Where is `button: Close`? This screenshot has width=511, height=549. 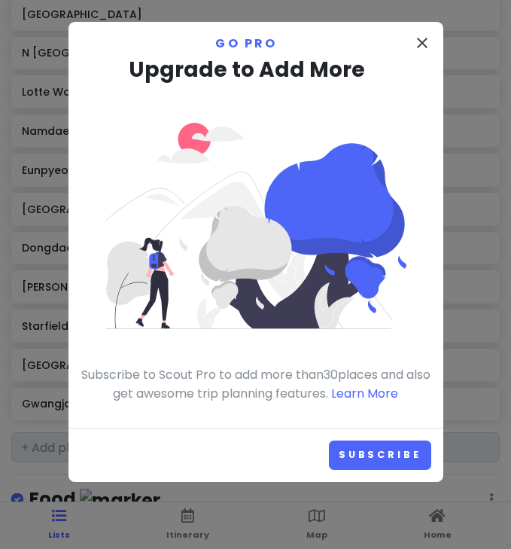
button: Close is located at coordinates (422, 44).